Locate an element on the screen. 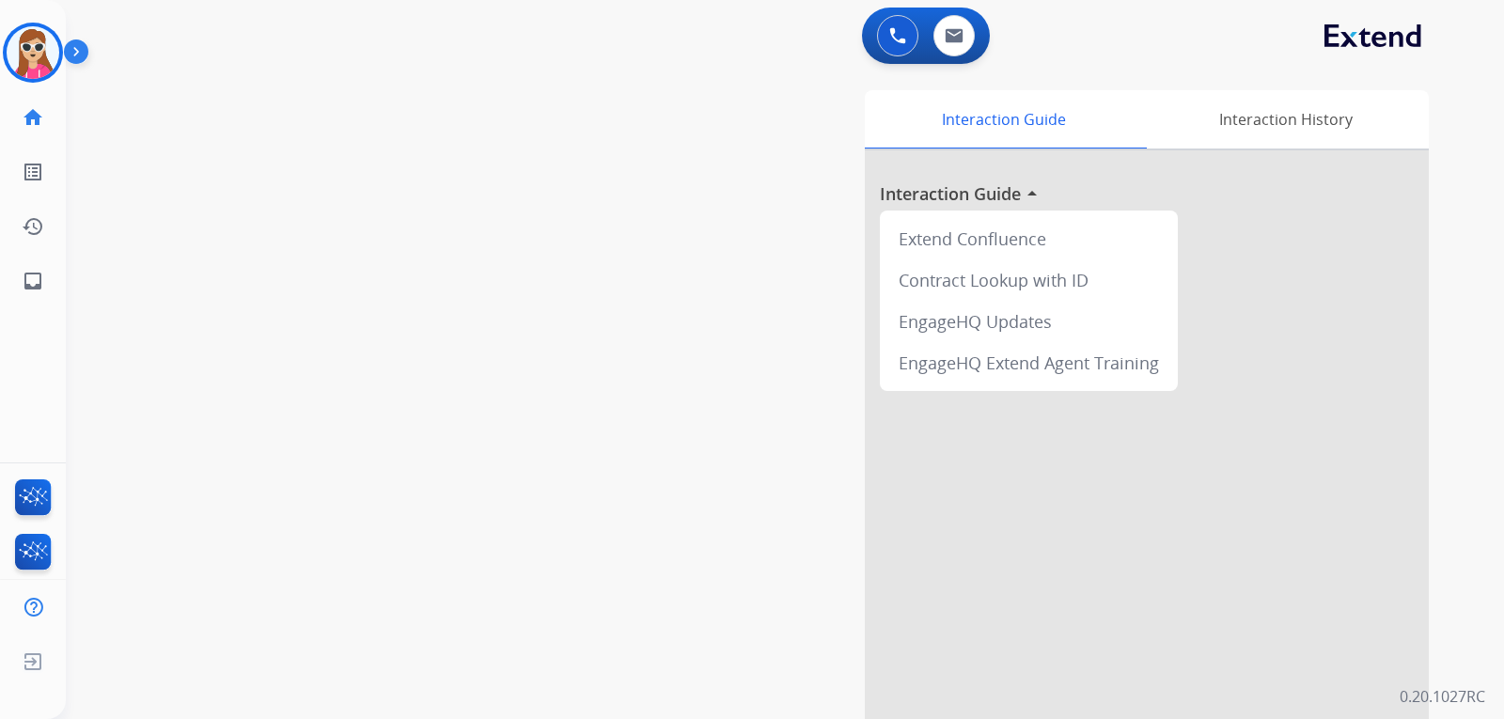 The width and height of the screenshot is (1504, 719). div: Extend Confluence is located at coordinates (1029, 239).